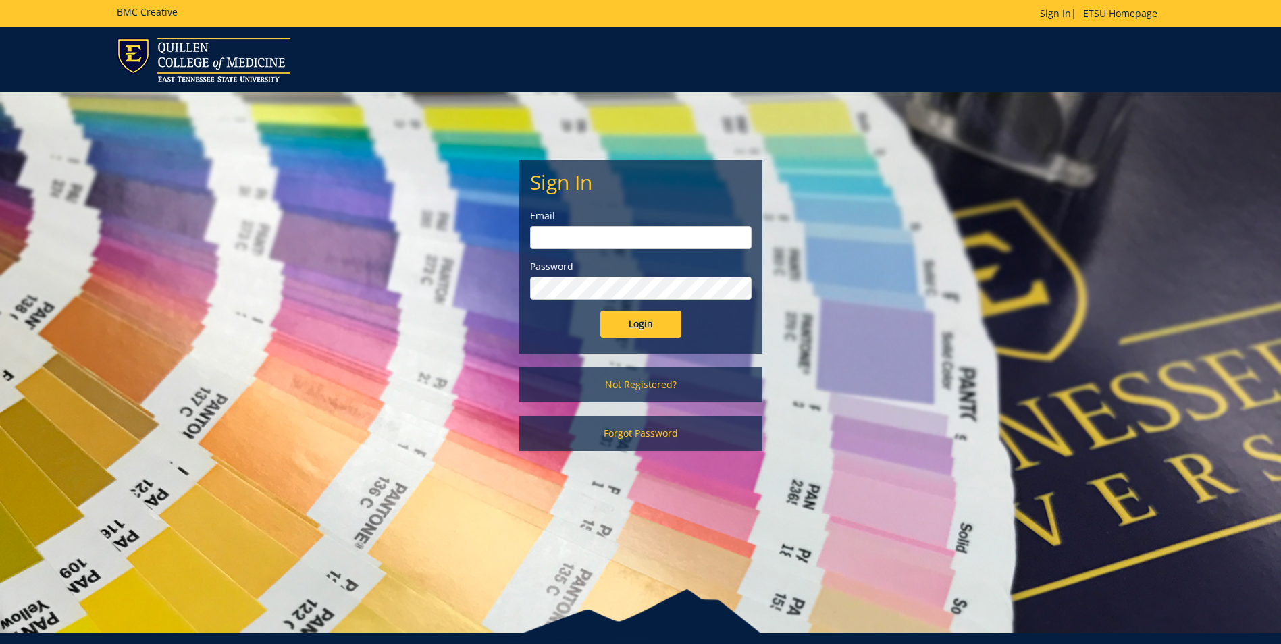 The height and width of the screenshot is (644, 1281). Describe the element at coordinates (1055, 13) in the screenshot. I see `a: Sign In` at that location.